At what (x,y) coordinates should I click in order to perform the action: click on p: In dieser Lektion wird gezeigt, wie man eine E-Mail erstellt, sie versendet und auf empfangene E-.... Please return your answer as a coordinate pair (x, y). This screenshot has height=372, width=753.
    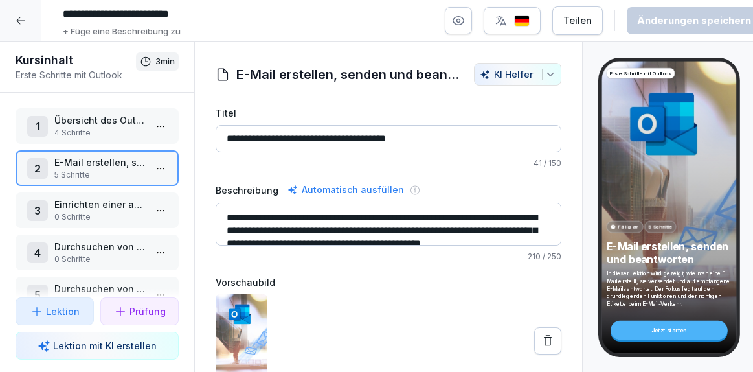
    Looking at the image, I should click on (669, 288).